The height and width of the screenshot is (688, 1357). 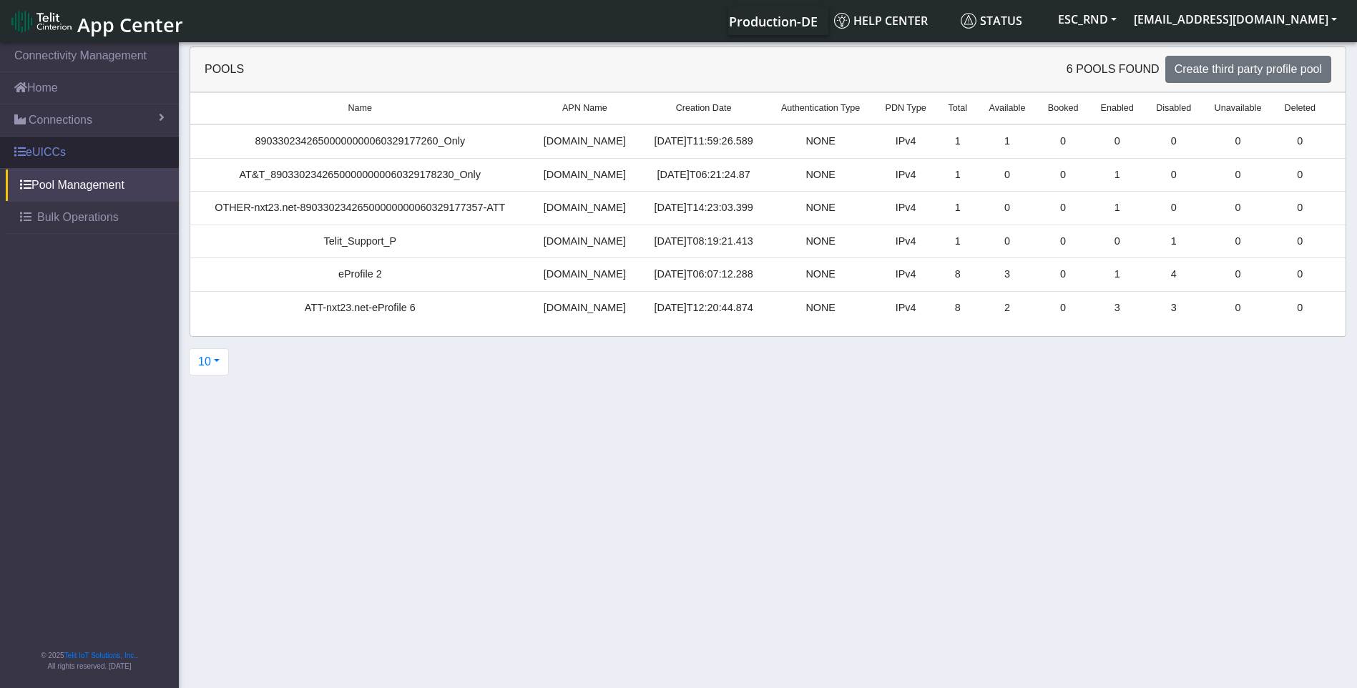 What do you see at coordinates (360, 308) in the screenshot?
I see `td: ATT-nxt23.net-eProfile 6` at bounding box center [360, 308].